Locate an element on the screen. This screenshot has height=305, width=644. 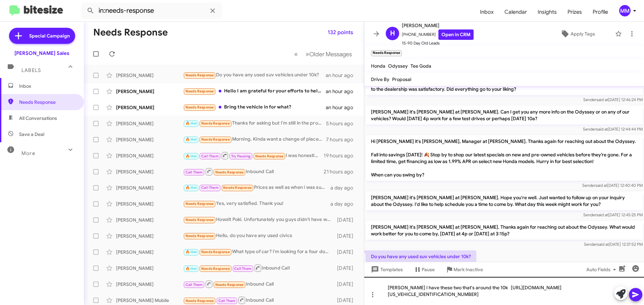
nav: Page navigation example is located at coordinates (323, 54).